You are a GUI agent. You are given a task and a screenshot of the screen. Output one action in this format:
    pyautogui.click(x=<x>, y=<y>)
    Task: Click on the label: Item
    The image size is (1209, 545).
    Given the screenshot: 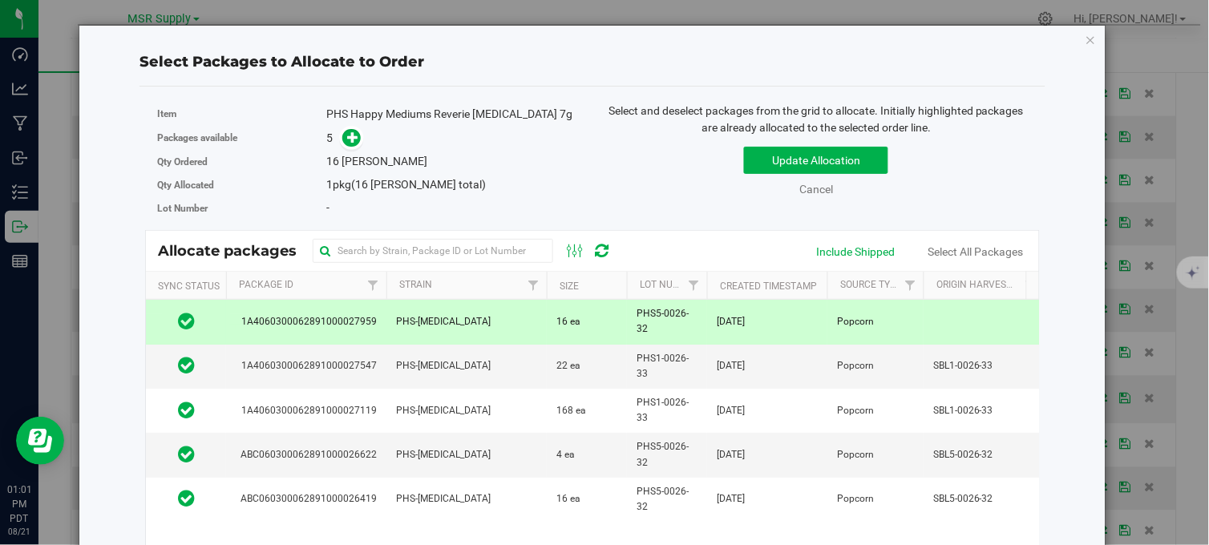 What is the action you would take?
    pyautogui.click(x=241, y=114)
    